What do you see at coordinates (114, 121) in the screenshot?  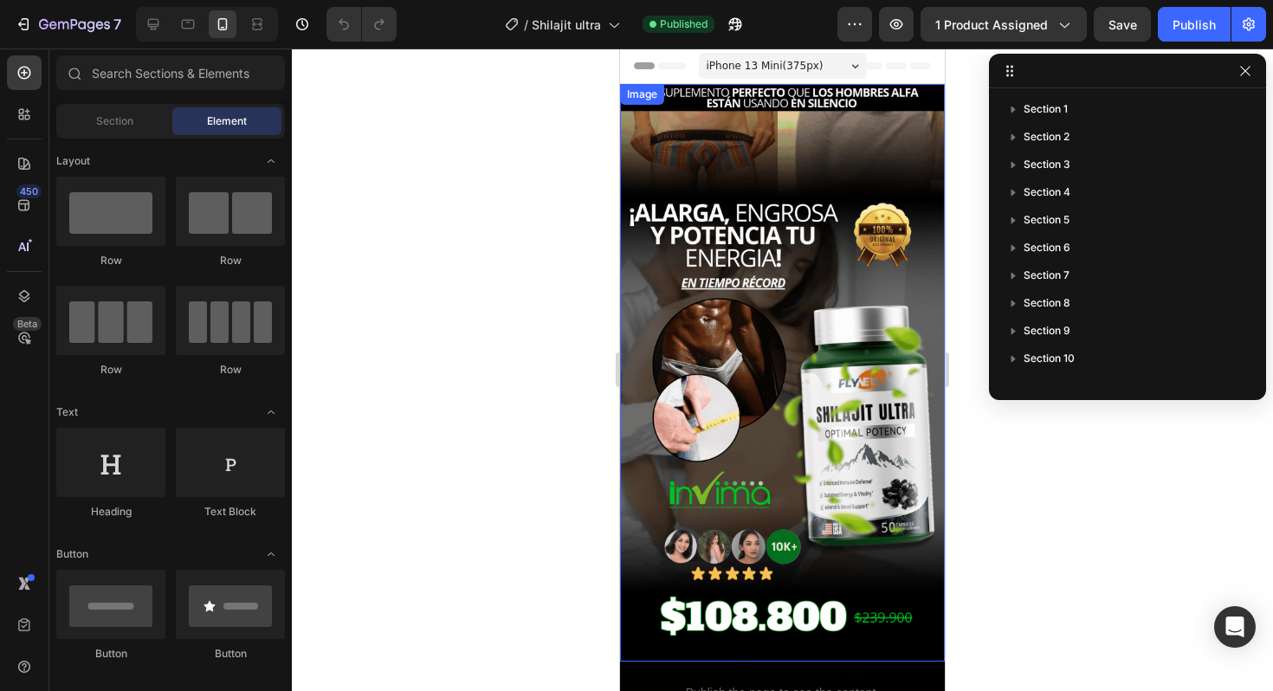 I see `span: Section` at bounding box center [114, 121].